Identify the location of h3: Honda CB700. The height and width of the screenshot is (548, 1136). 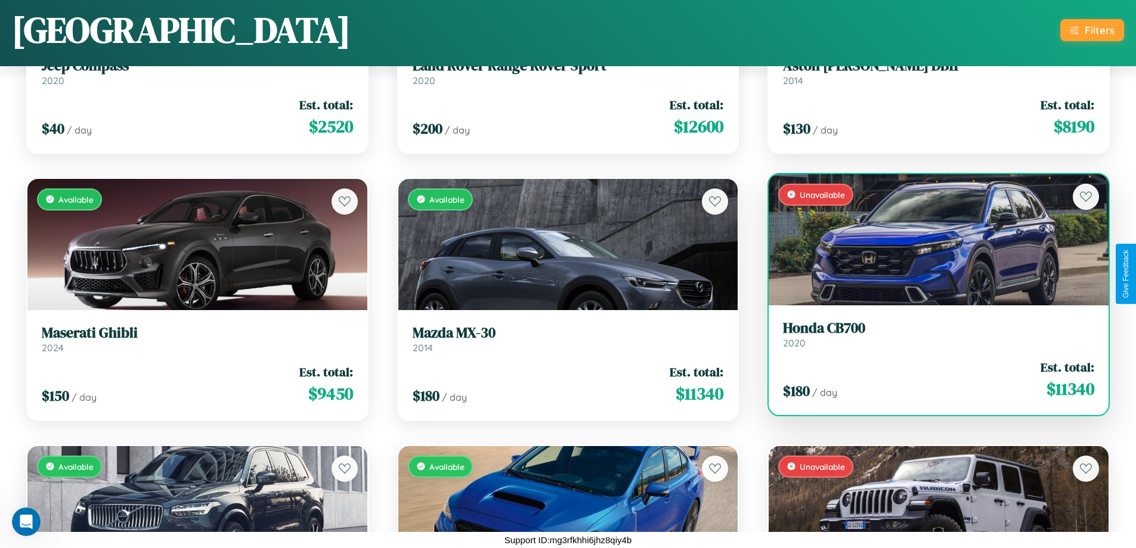
(938, 328).